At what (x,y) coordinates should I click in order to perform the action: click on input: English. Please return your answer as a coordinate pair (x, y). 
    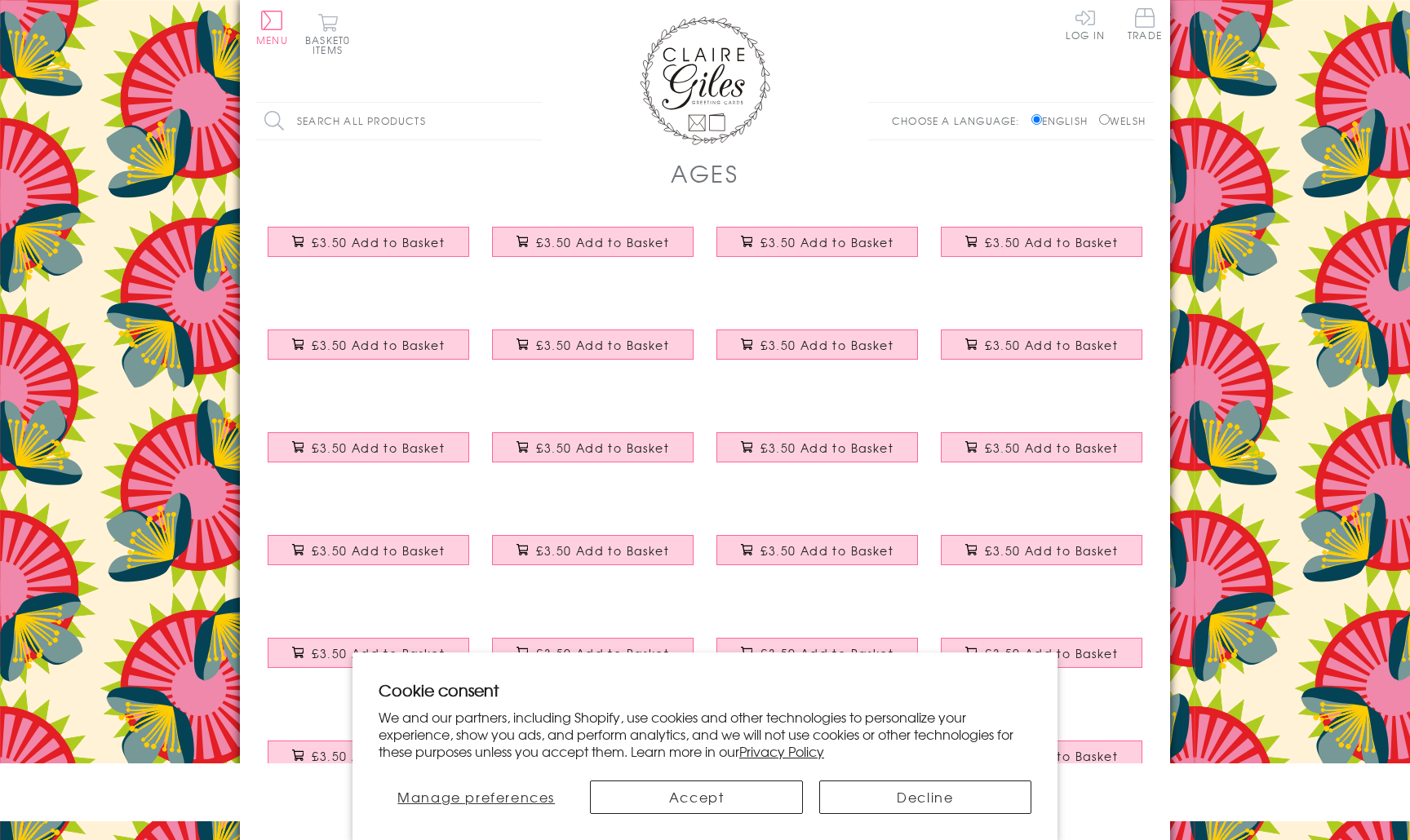
    Looking at the image, I should click on (1037, 119).